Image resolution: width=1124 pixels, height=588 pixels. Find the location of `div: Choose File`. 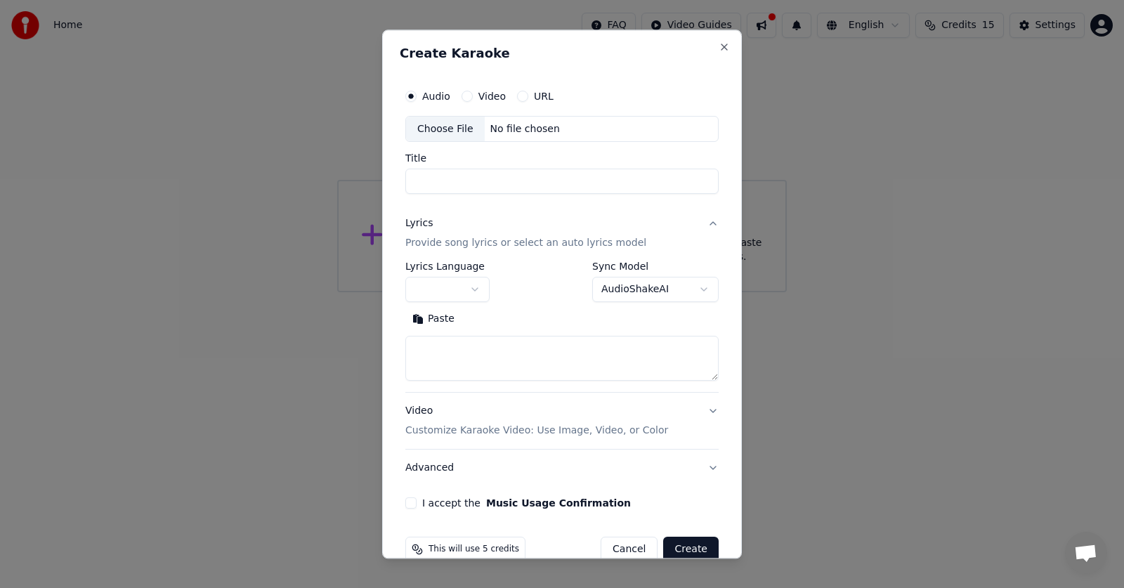

div: Choose File is located at coordinates (445, 129).